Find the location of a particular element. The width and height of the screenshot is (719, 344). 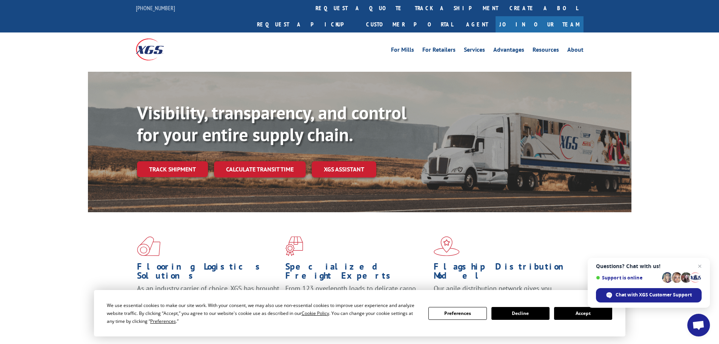

a: XGS ASSISTANT is located at coordinates (344, 169).